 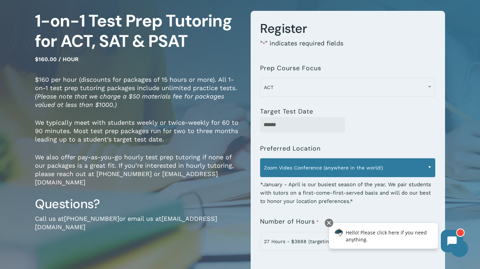 What do you see at coordinates (129, 100) in the screenshot?
I see `em: (Please note that we charge a $50 materials fee for packages valued at less than $1000.)` at bounding box center [129, 100].